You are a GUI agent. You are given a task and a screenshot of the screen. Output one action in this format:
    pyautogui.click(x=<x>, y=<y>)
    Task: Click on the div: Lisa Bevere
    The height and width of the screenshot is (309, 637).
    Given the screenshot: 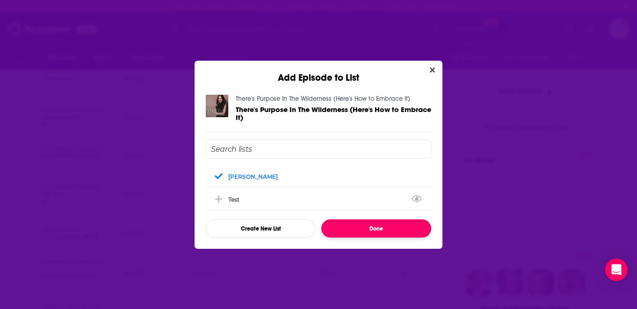 What is the action you would take?
    pyautogui.click(x=318, y=177)
    